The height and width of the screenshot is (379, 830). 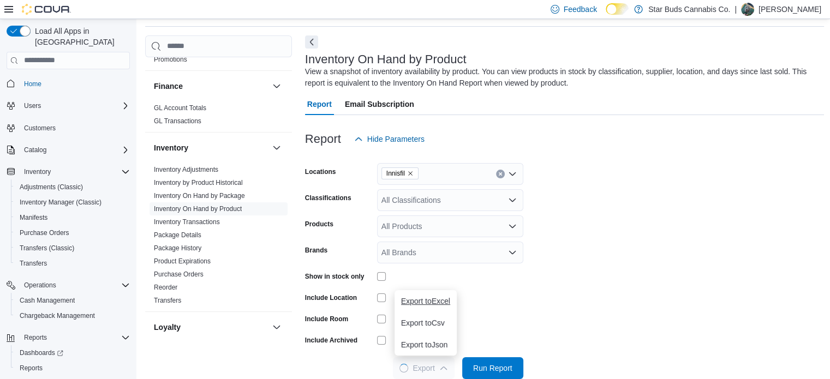 I want to click on span: Inventory On Hand by Package, so click(x=199, y=196).